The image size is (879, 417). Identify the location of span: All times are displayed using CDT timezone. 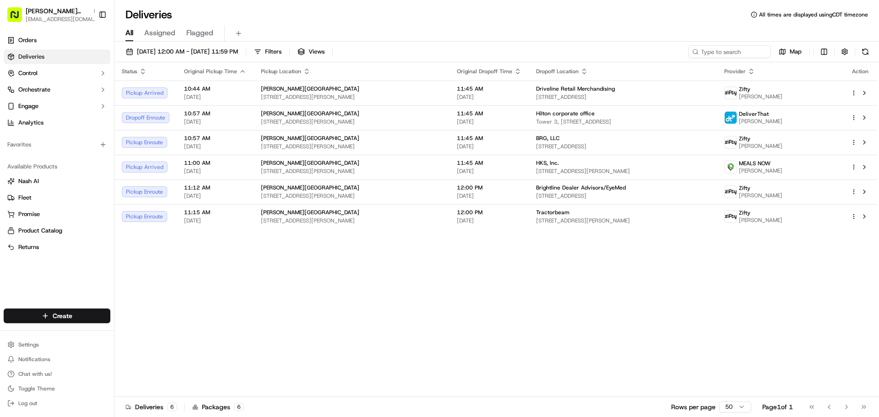
(814, 15).